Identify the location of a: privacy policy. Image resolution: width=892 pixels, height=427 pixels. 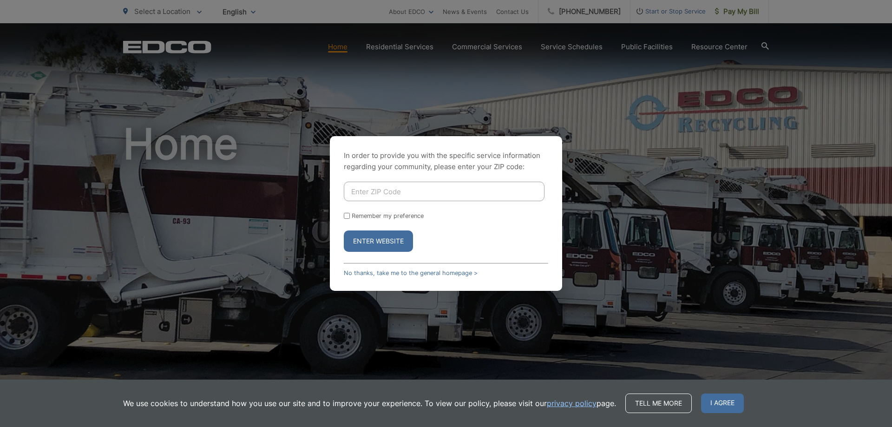
(571, 403).